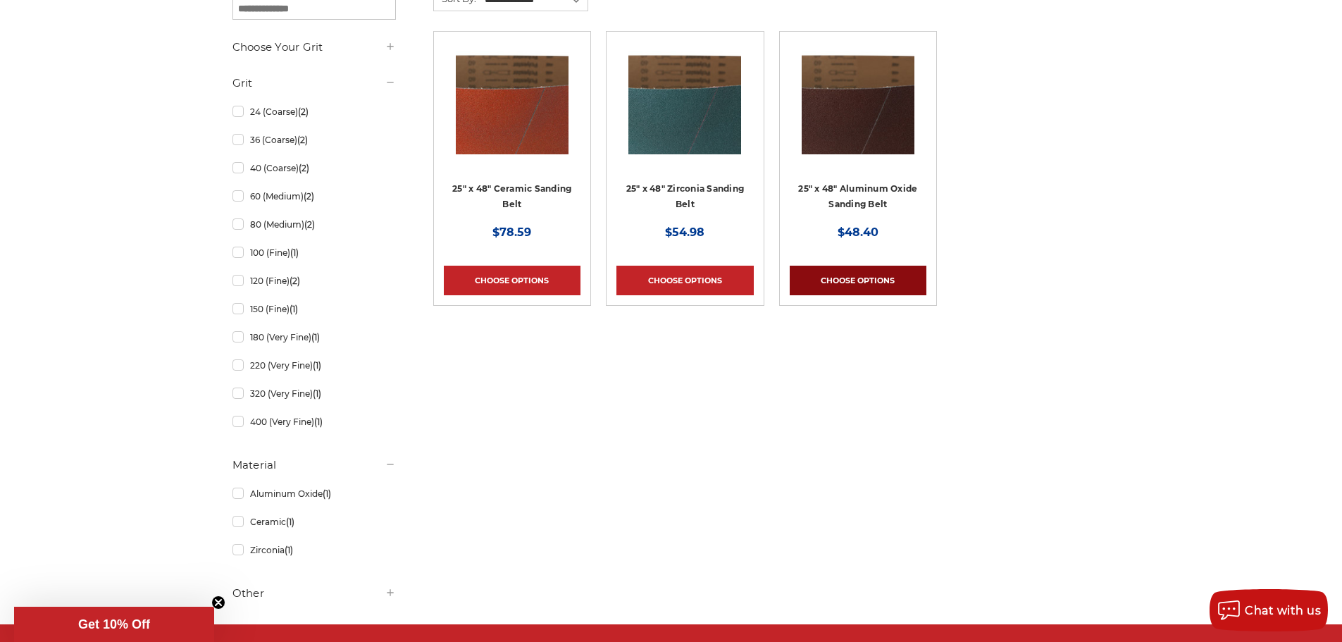 The width and height of the screenshot is (1342, 642). I want to click on img: 25" x 48" Zirconia Sanding Belt, so click(685, 98).